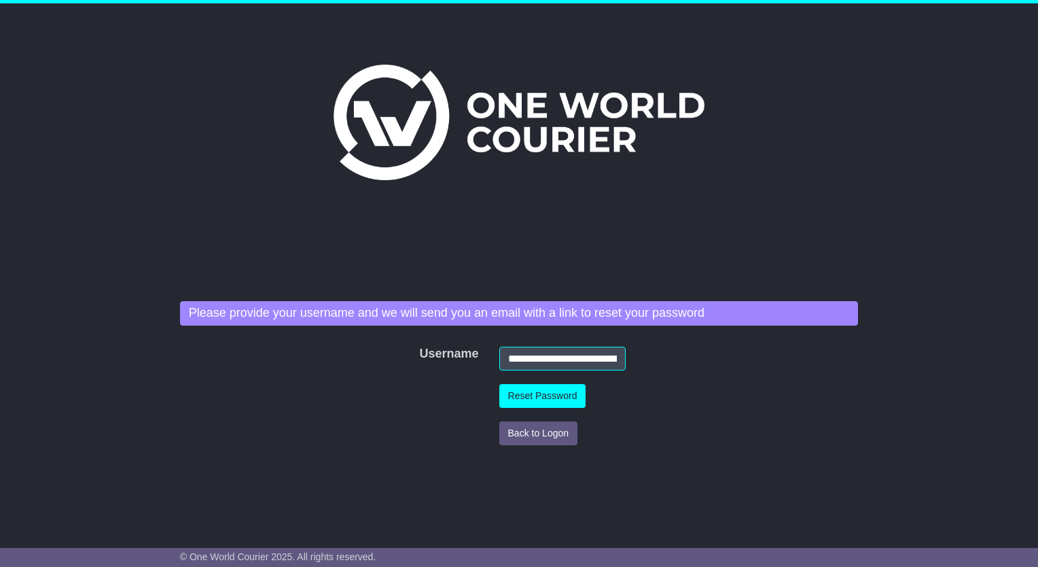 The image size is (1038, 567). What do you see at coordinates (519, 313) in the screenshot?
I see `div: Please provide your username and we will send you an email with a link to reset your password` at bounding box center [519, 313].